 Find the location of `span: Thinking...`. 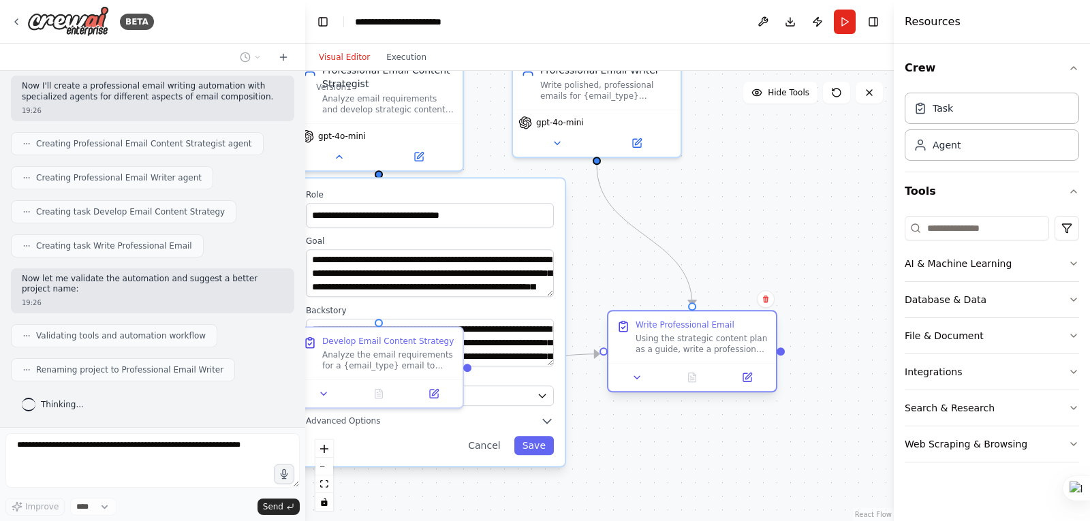

span: Thinking... is located at coordinates (62, 405).